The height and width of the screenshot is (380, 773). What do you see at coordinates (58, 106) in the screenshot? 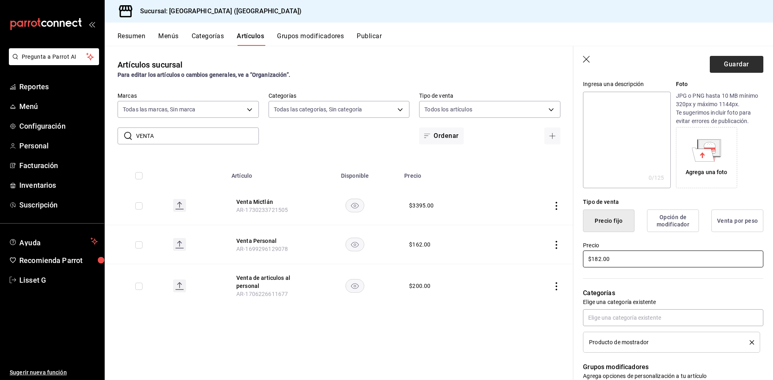
I see `span: Menú` at bounding box center [58, 106].